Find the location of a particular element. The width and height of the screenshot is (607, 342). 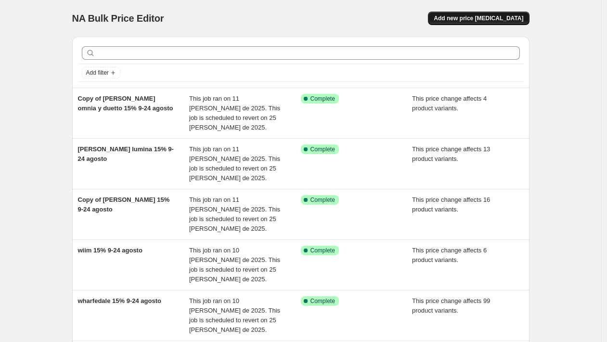

span: This price change affects 99 product variants. is located at coordinates (451, 305).